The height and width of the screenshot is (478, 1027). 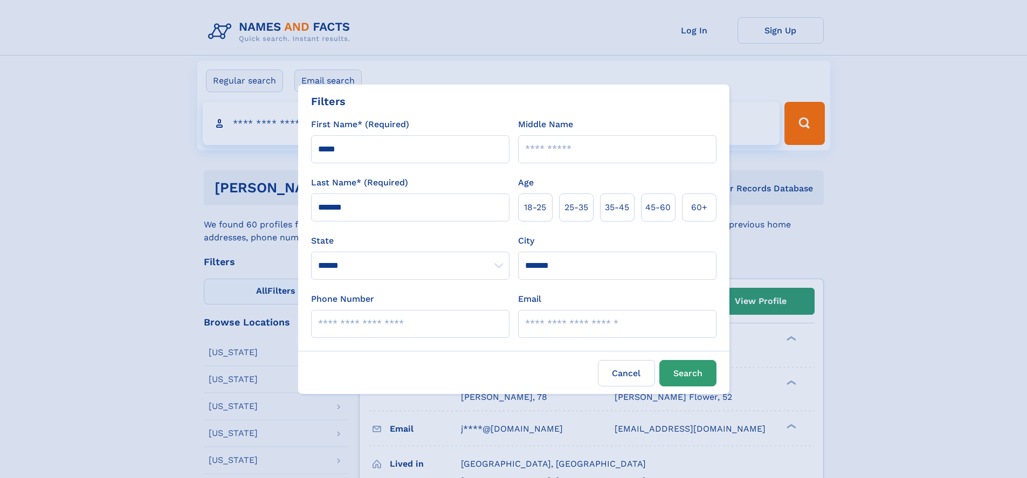 What do you see at coordinates (526, 241) in the screenshot?
I see `label: City` at bounding box center [526, 241].